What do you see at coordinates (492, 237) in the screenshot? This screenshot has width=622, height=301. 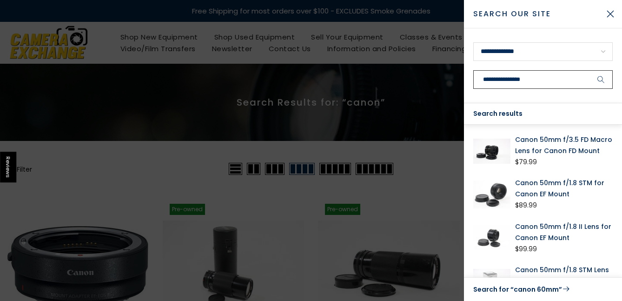 I see `img: Canon 50mm f/1.8 II Lens for Canon EF Mount Lenses Small Format - Canon EOS Mount Lenses - Canon ...` at bounding box center [492, 237].